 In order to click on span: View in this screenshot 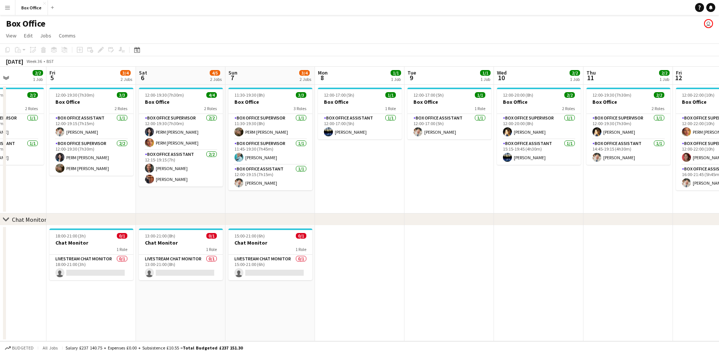, I will do `click(11, 36)`.